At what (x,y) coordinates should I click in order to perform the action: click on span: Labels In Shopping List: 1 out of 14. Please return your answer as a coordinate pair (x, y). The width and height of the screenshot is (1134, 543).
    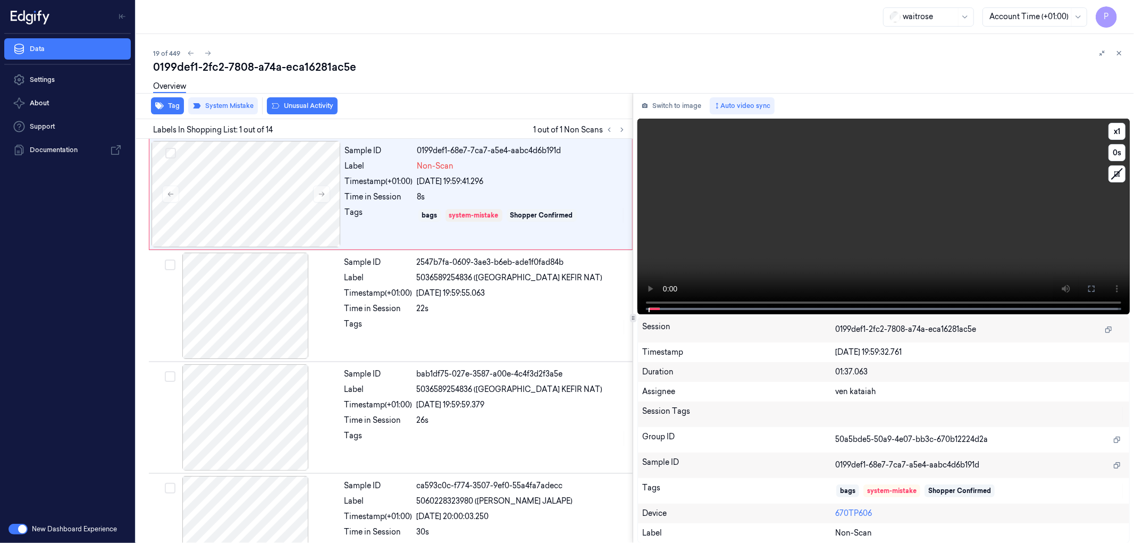
    Looking at the image, I should click on (213, 130).